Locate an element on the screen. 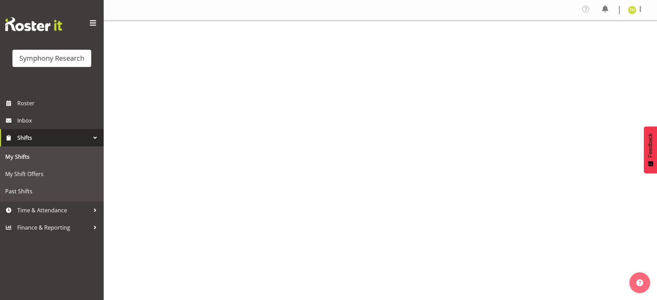 The height and width of the screenshot is (300, 657). img: tristan-healley11868.jpg is located at coordinates (632, 10).